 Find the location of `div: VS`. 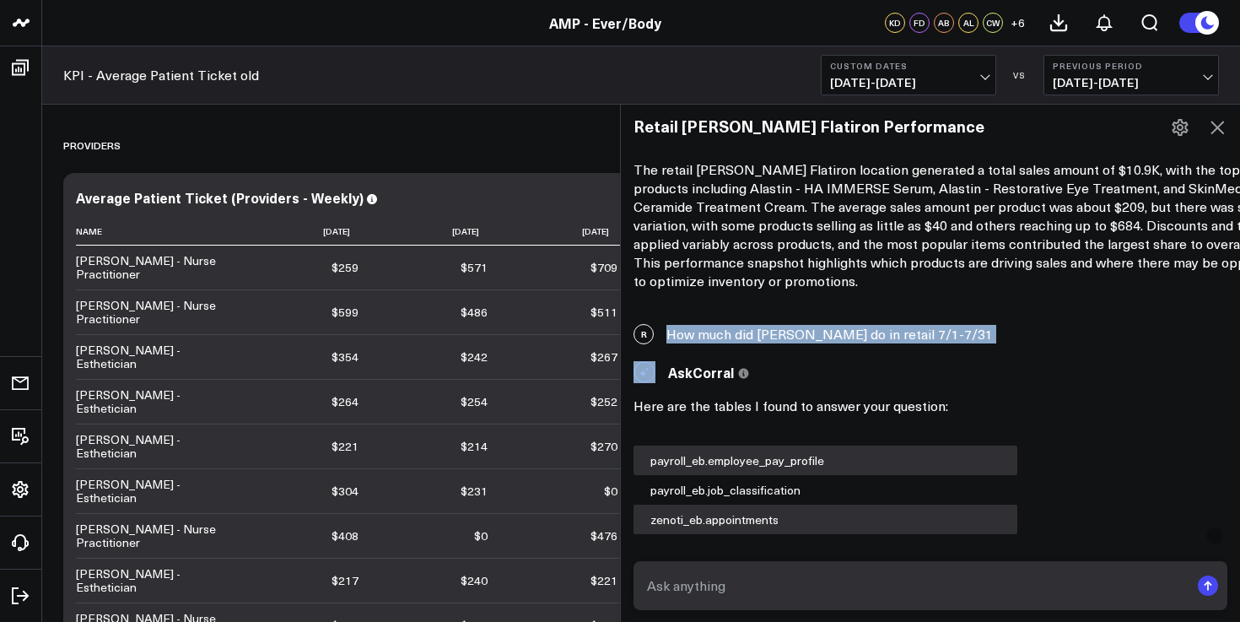

div: VS is located at coordinates (1020, 75).